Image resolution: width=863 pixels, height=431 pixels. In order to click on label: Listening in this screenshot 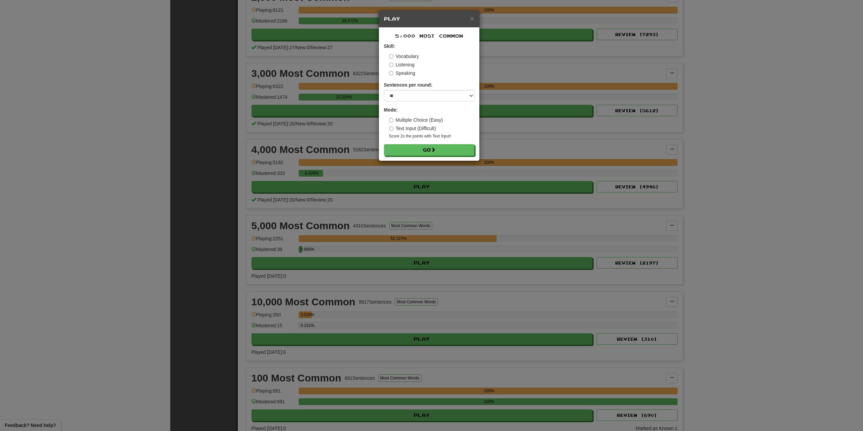, I will do `click(402, 65)`.